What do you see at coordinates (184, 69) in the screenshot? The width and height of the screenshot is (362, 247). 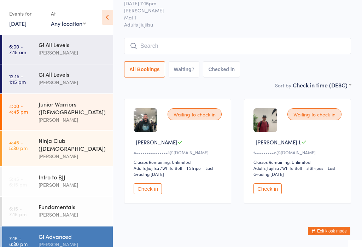 I see `button: Waiting2` at bounding box center [184, 69].